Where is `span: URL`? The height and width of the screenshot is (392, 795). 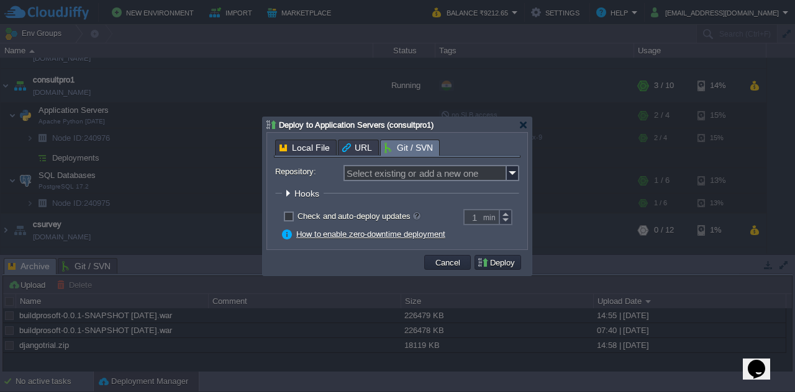
span: URL is located at coordinates (357, 148).